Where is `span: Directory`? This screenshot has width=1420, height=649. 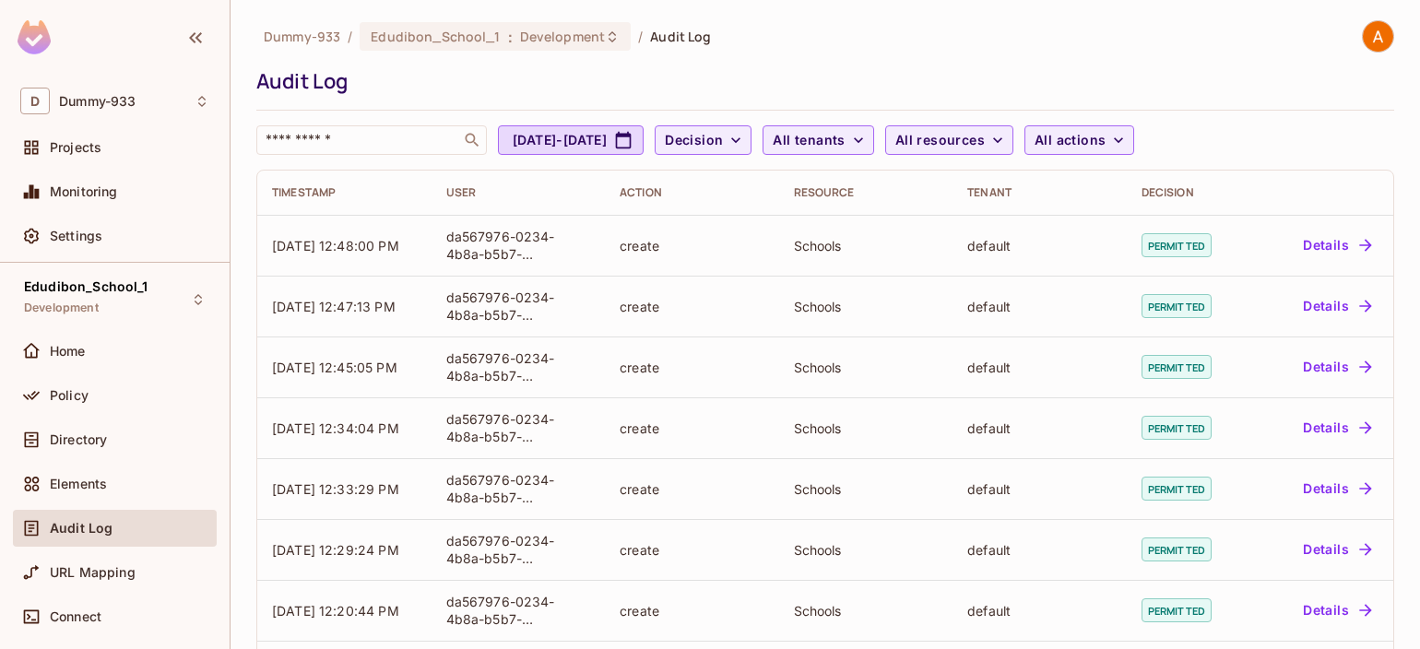
span: Directory is located at coordinates (78, 440).